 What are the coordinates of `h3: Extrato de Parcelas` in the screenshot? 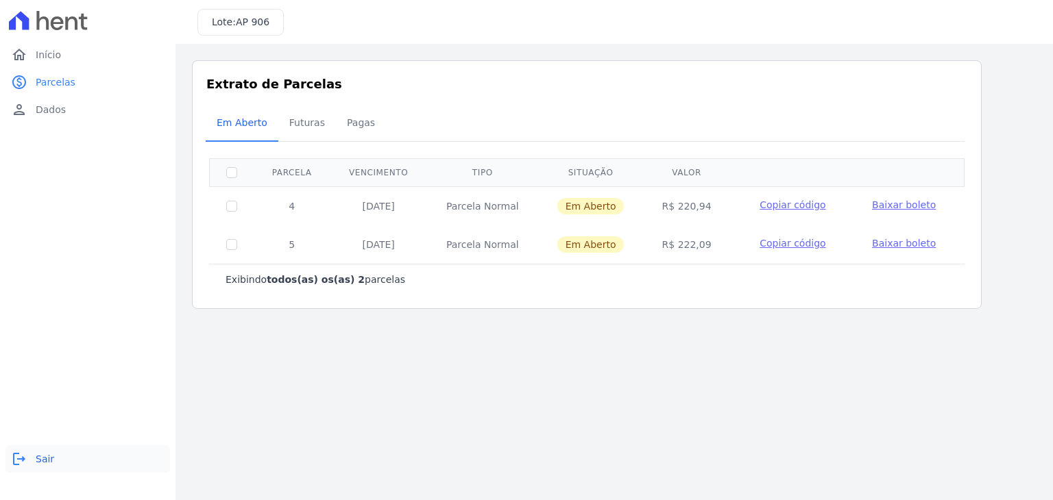 It's located at (587, 84).